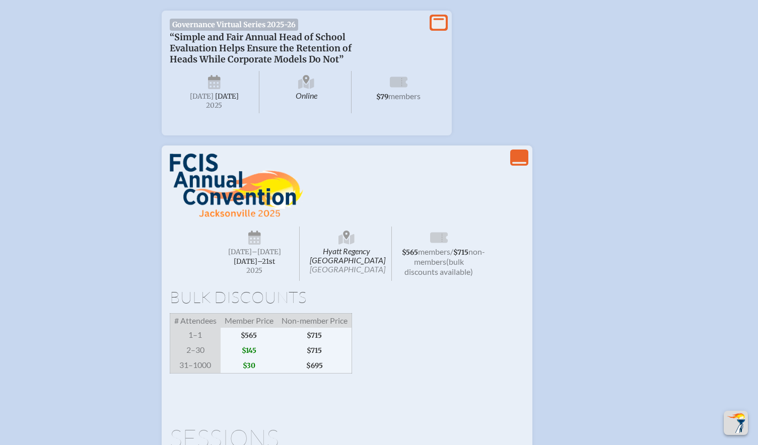 The width and height of the screenshot is (758, 445). I want to click on span: Governance Virtual Series 2025-26, so click(234, 25).